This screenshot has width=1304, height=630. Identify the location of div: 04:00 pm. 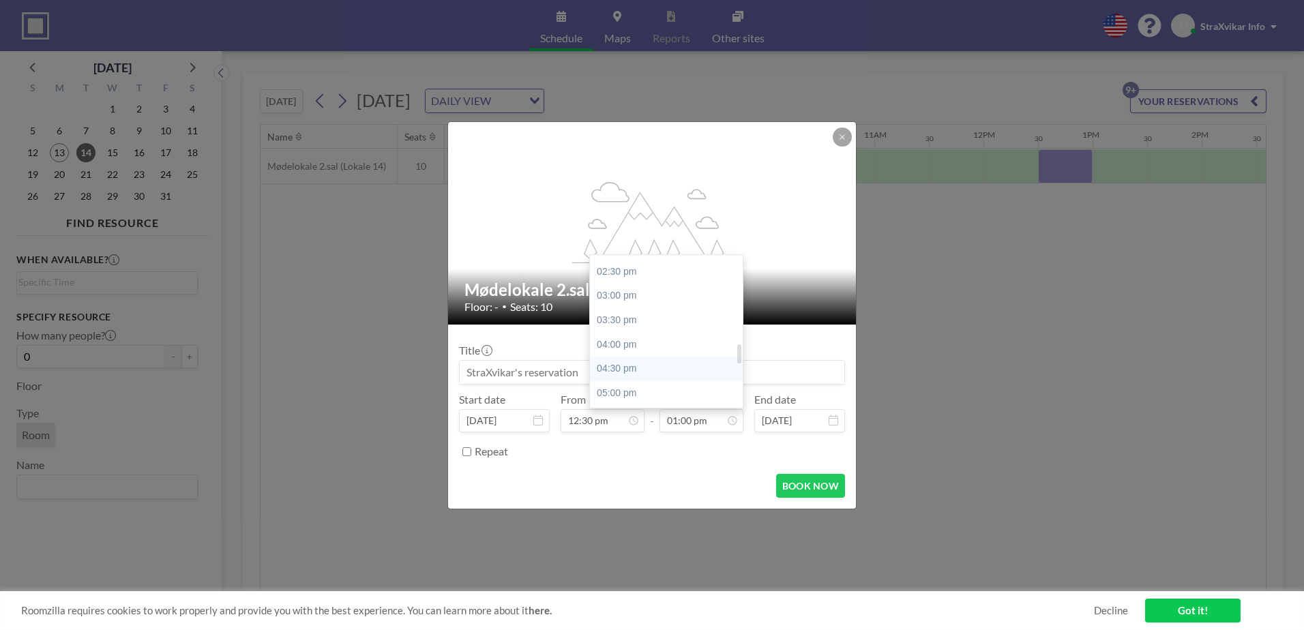
(670, 345).